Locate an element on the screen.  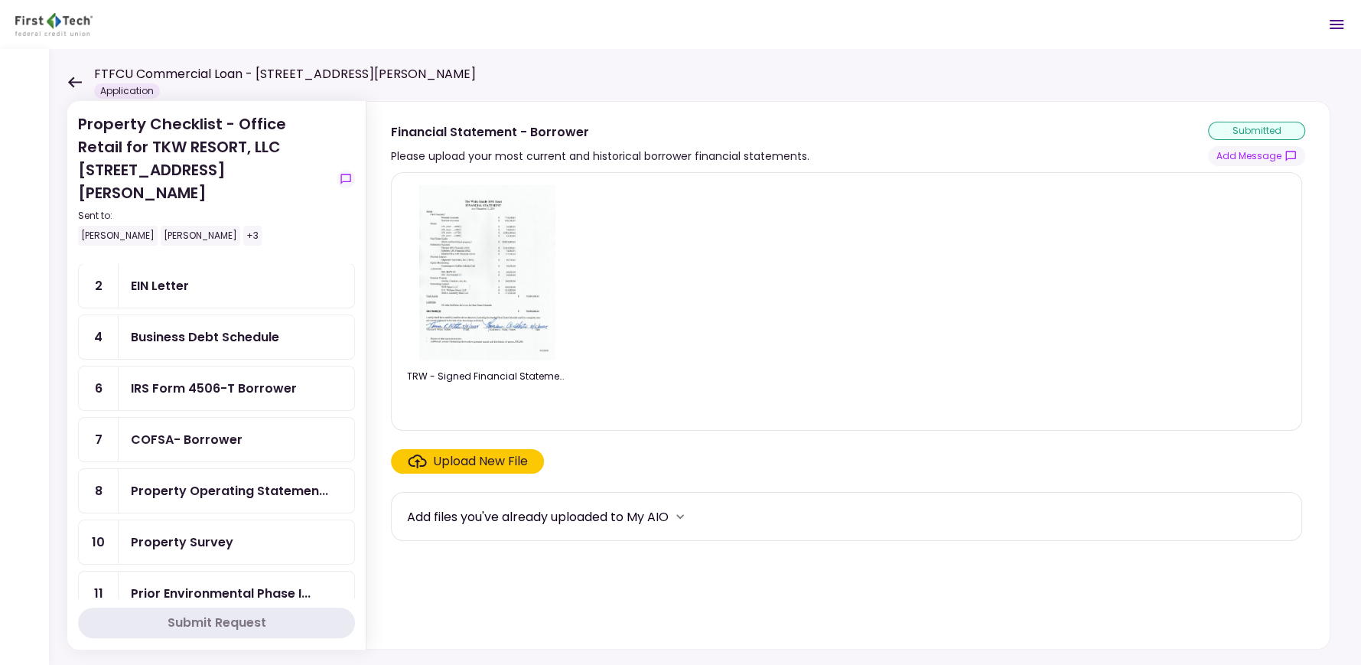
div: COFSA- Borrower is located at coordinates (187, 439).